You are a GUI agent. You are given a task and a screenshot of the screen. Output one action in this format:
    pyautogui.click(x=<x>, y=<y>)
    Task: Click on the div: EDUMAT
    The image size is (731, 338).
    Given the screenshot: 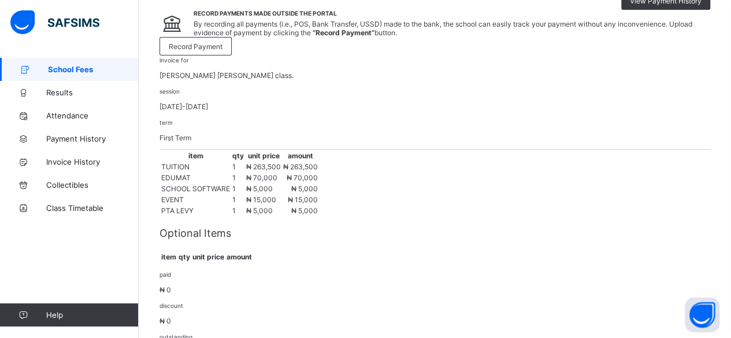 What is the action you would take?
    pyautogui.click(x=195, y=177)
    